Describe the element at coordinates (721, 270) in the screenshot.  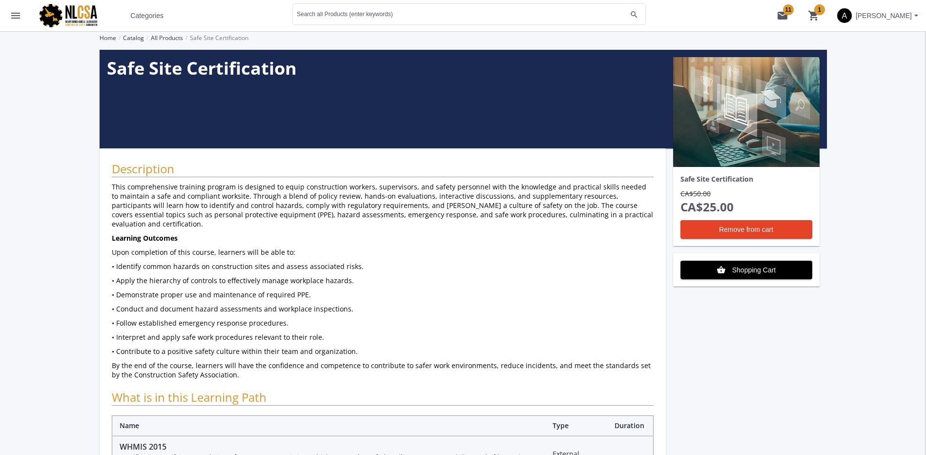
I see `mat-icon: shopping_basket` at that location.